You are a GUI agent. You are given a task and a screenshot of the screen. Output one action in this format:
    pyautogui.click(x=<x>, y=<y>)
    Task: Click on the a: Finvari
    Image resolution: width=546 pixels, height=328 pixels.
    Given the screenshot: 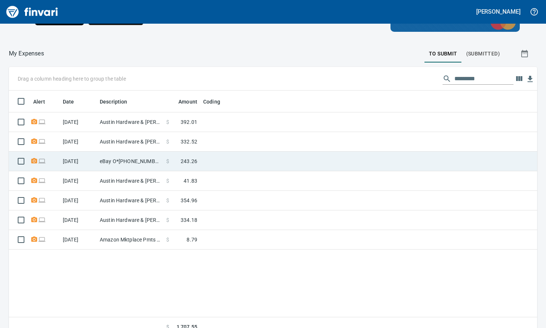 What is the action you would take?
    pyautogui.click(x=32, y=12)
    